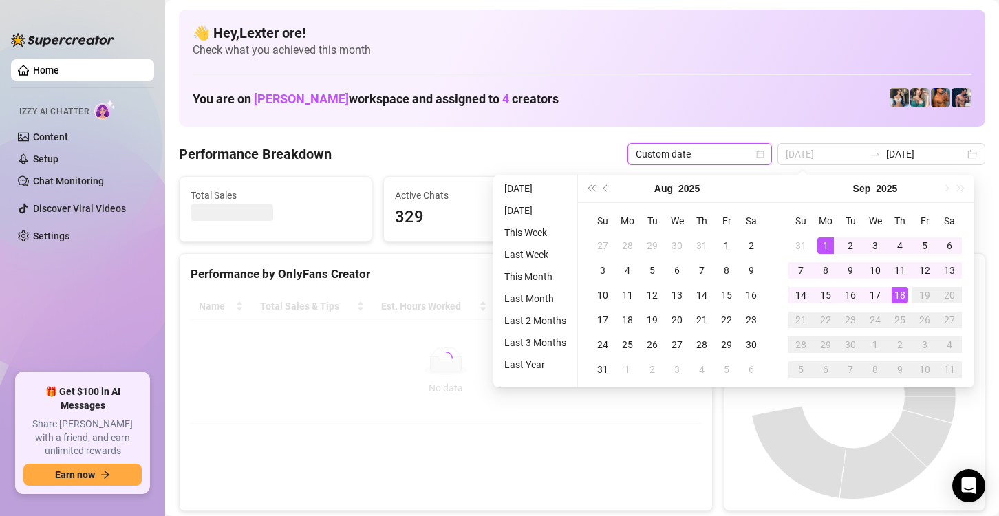 This screenshot has width=999, height=516. What do you see at coordinates (850, 369) in the screenshot?
I see `td: 2025-10-07` at bounding box center [850, 369].